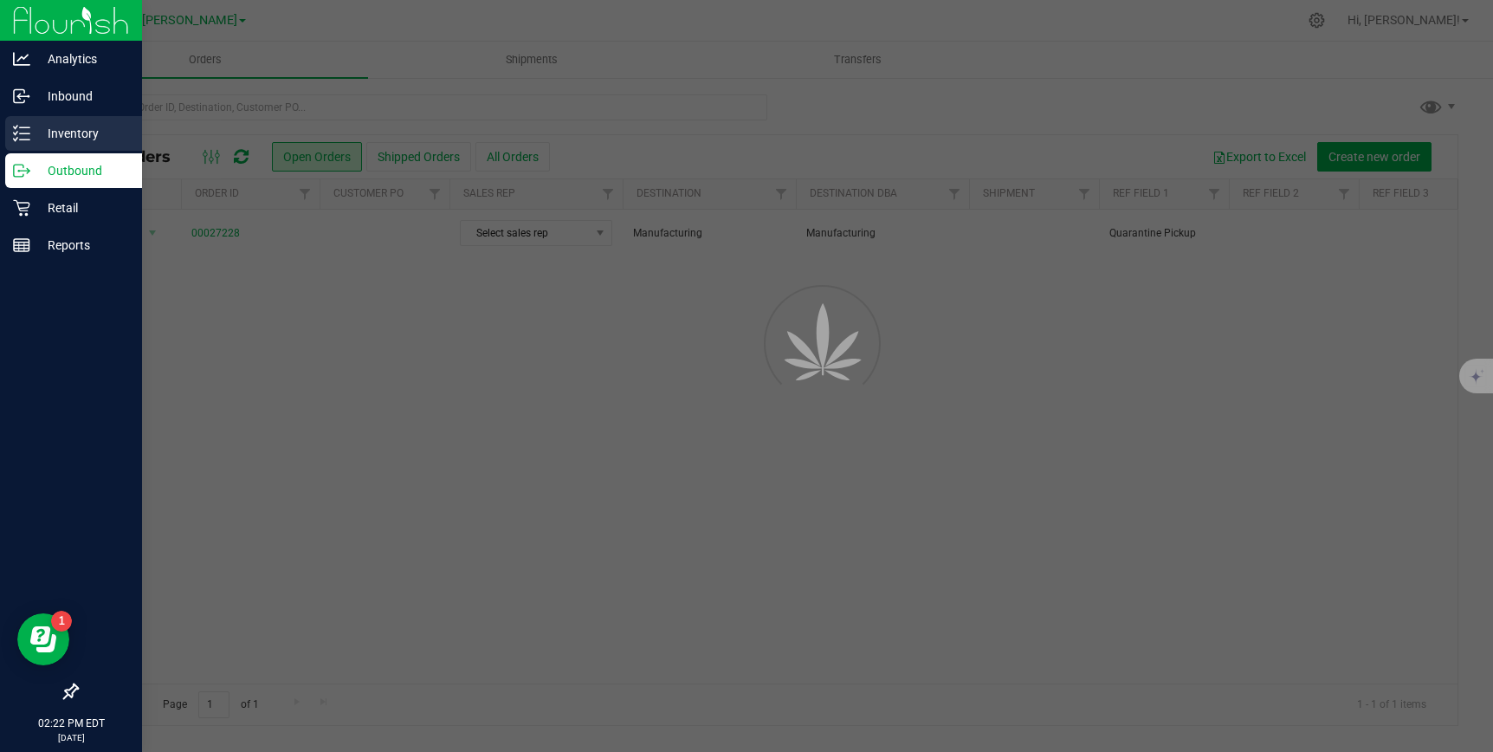  Describe the element at coordinates (10, 10) in the screenshot. I see `span: 1` at that location.